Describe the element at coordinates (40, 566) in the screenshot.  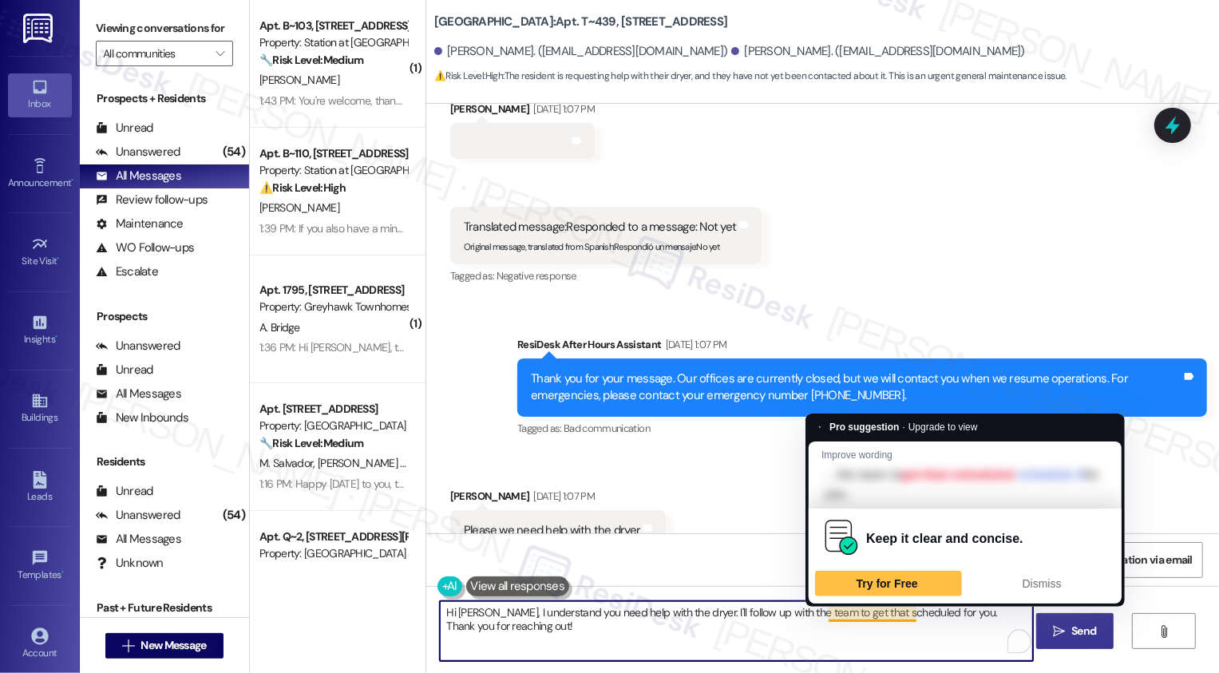
I see `a: Templates •` at that location.